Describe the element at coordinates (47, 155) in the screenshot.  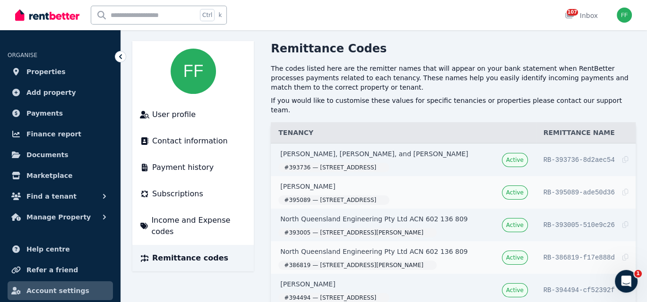
I see `span: Documents` at that location.